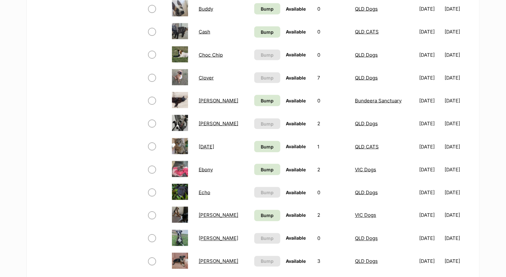 This screenshot has width=506, height=277. I want to click on a: Echo, so click(205, 192).